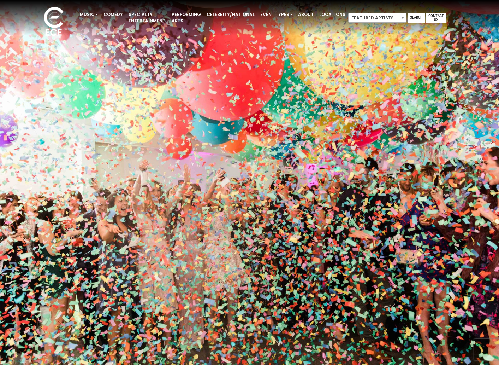  I want to click on a: Locations, so click(333, 14).